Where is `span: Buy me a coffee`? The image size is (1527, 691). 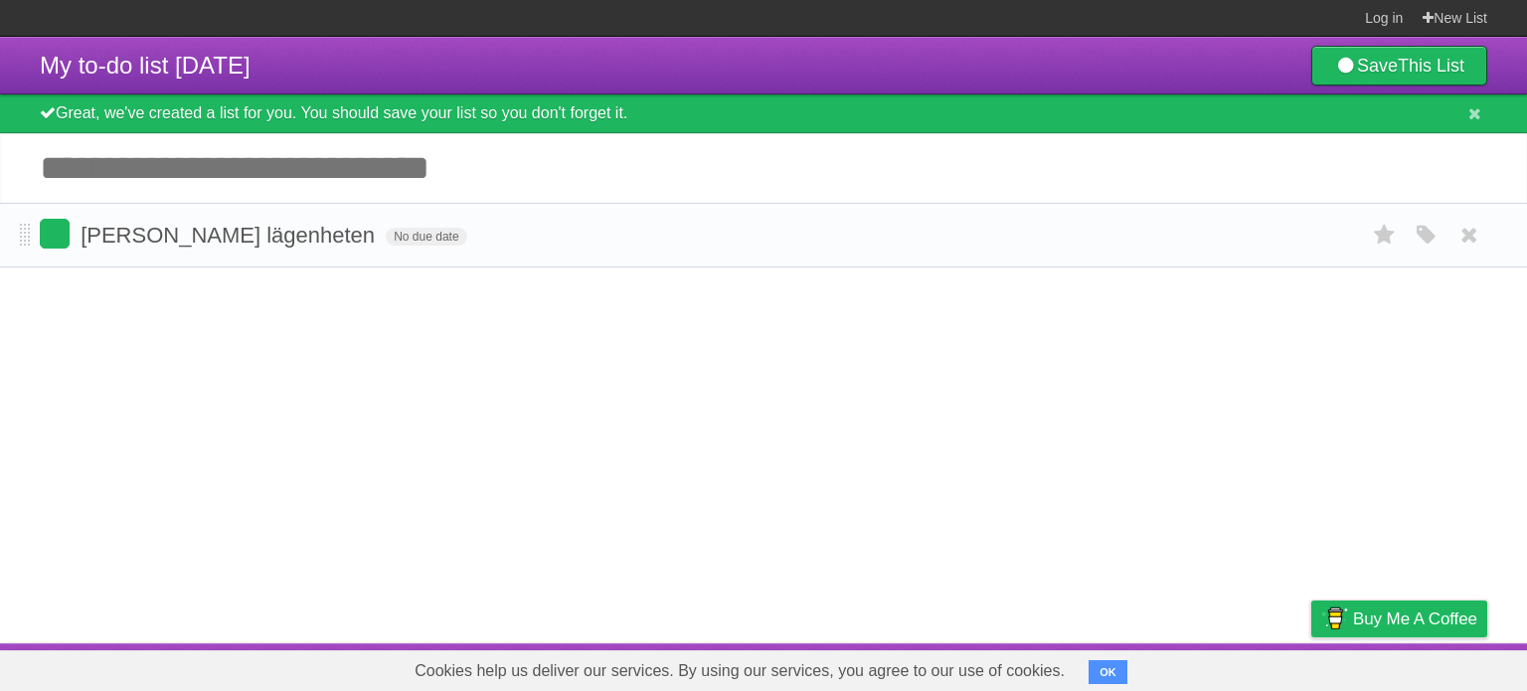 span: Buy me a coffee is located at coordinates (1415, 619).